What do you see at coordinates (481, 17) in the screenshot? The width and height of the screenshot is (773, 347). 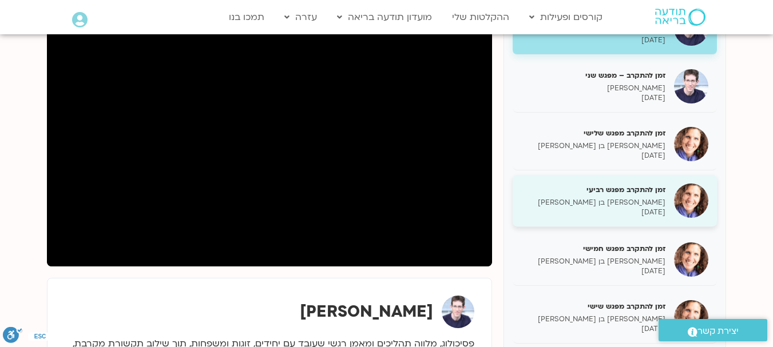 I see `a: ההקלטות שלי` at bounding box center [481, 17].